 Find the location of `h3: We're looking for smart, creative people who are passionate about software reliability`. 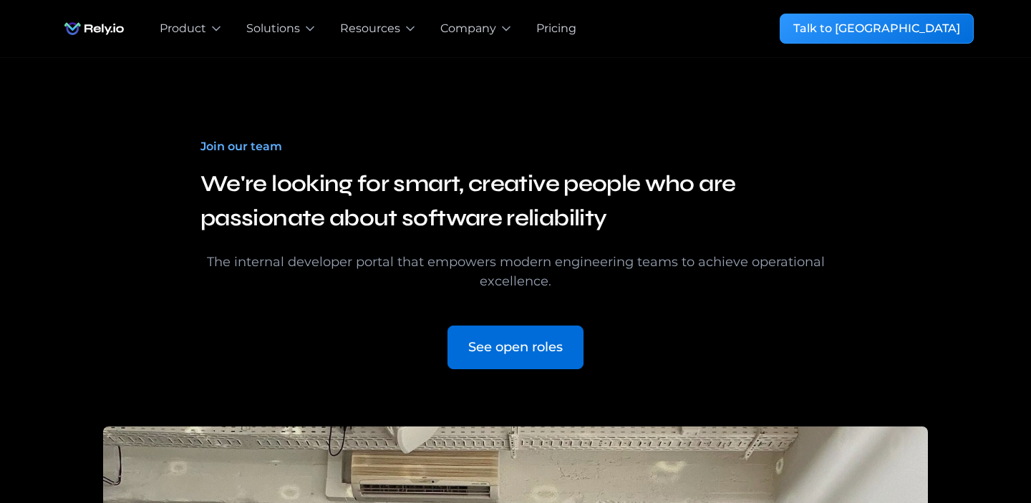

h3: We're looking for smart, creative people who are passionate about software reliability is located at coordinates (516, 201).